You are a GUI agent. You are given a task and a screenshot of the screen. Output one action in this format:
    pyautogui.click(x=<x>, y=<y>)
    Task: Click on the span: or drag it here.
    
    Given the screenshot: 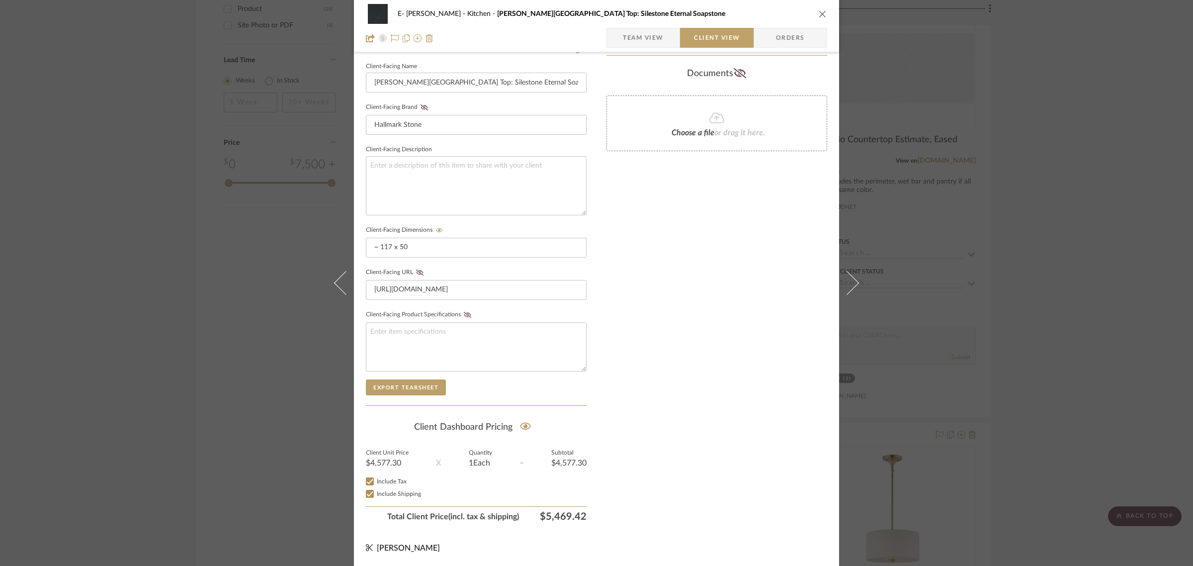 What is the action you would take?
    pyautogui.click(x=740, y=133)
    